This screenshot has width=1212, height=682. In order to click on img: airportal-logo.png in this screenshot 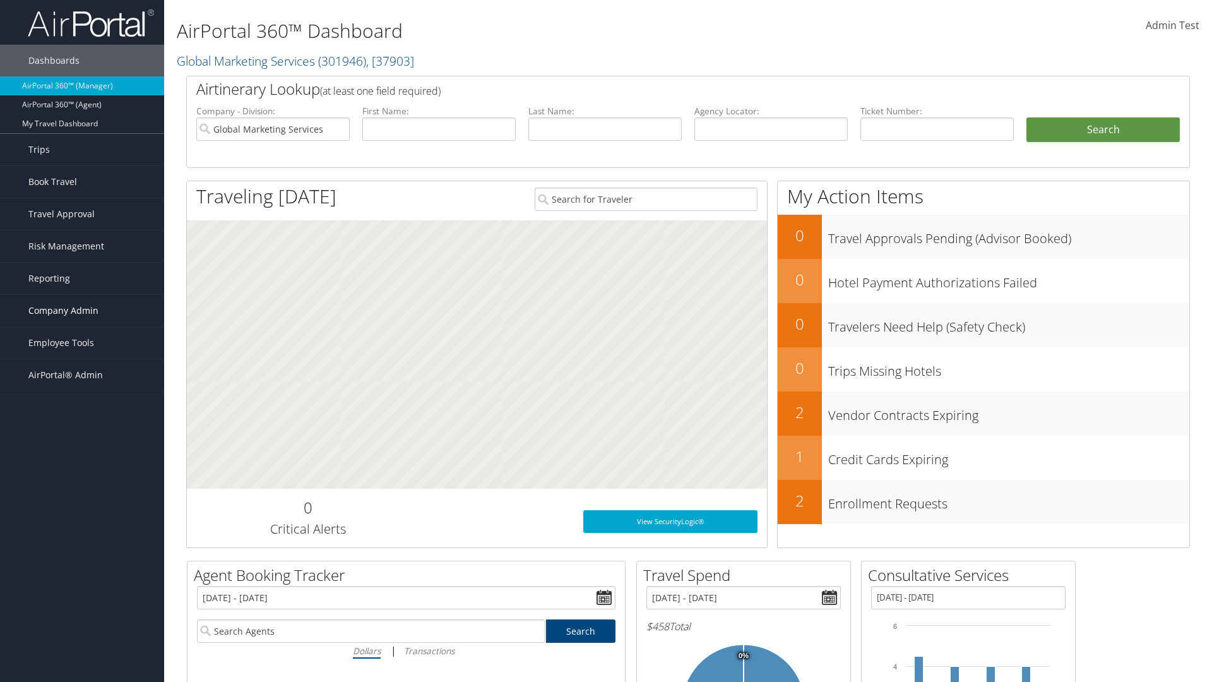, I will do `click(91, 23)`.